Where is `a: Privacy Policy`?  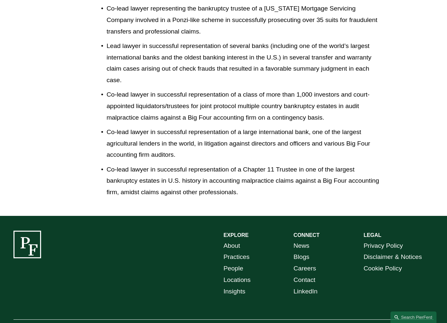 a: Privacy Policy is located at coordinates (383, 246).